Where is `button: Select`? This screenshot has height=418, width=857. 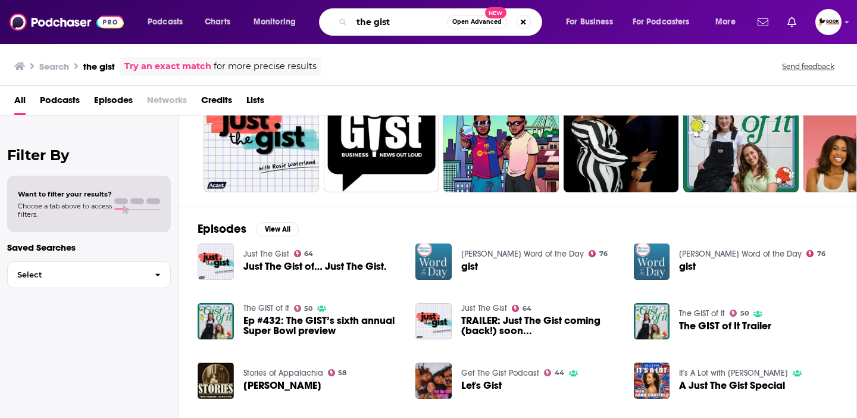
button: Select is located at coordinates (89, 274).